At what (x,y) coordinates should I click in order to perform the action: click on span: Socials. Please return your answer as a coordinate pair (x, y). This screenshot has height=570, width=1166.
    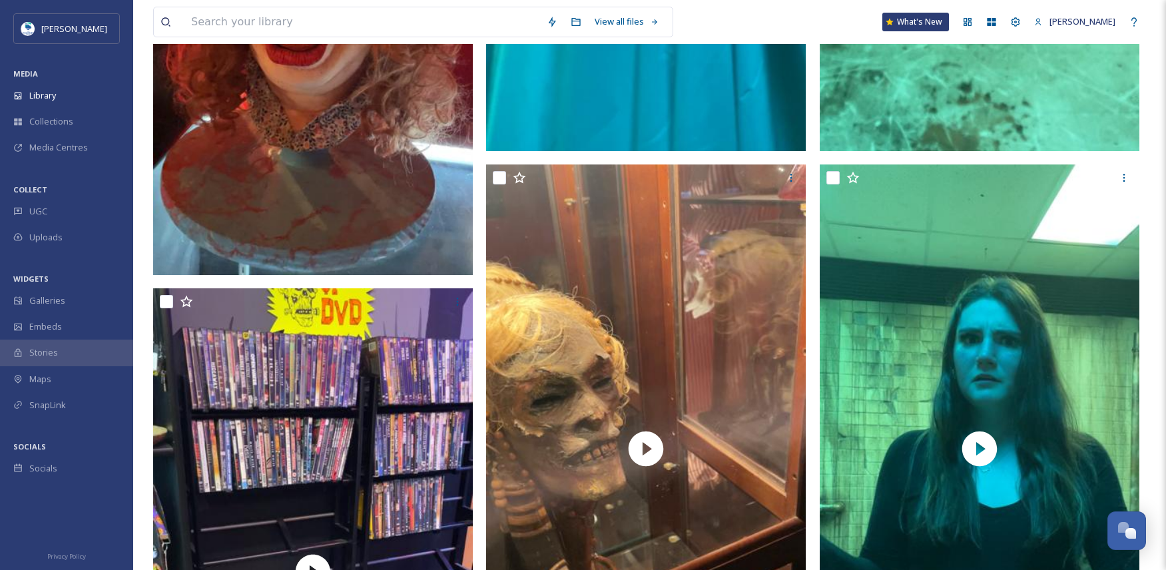
    Looking at the image, I should click on (43, 468).